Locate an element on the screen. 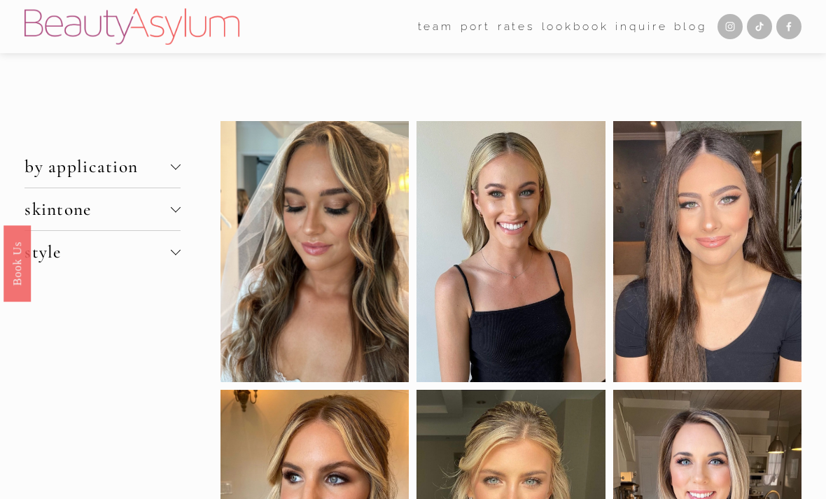  img: Beauty Asylum | Bridal Hair &amp; Makeup Charlotte &amp; Atlanta is located at coordinates (132, 27).